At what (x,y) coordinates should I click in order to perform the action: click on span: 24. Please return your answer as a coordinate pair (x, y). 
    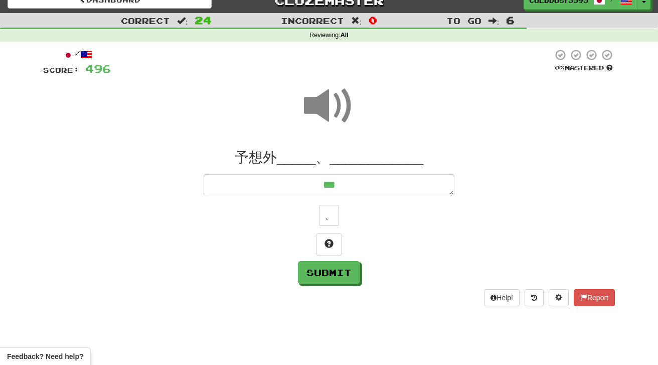
    Looking at the image, I should click on (203, 20).